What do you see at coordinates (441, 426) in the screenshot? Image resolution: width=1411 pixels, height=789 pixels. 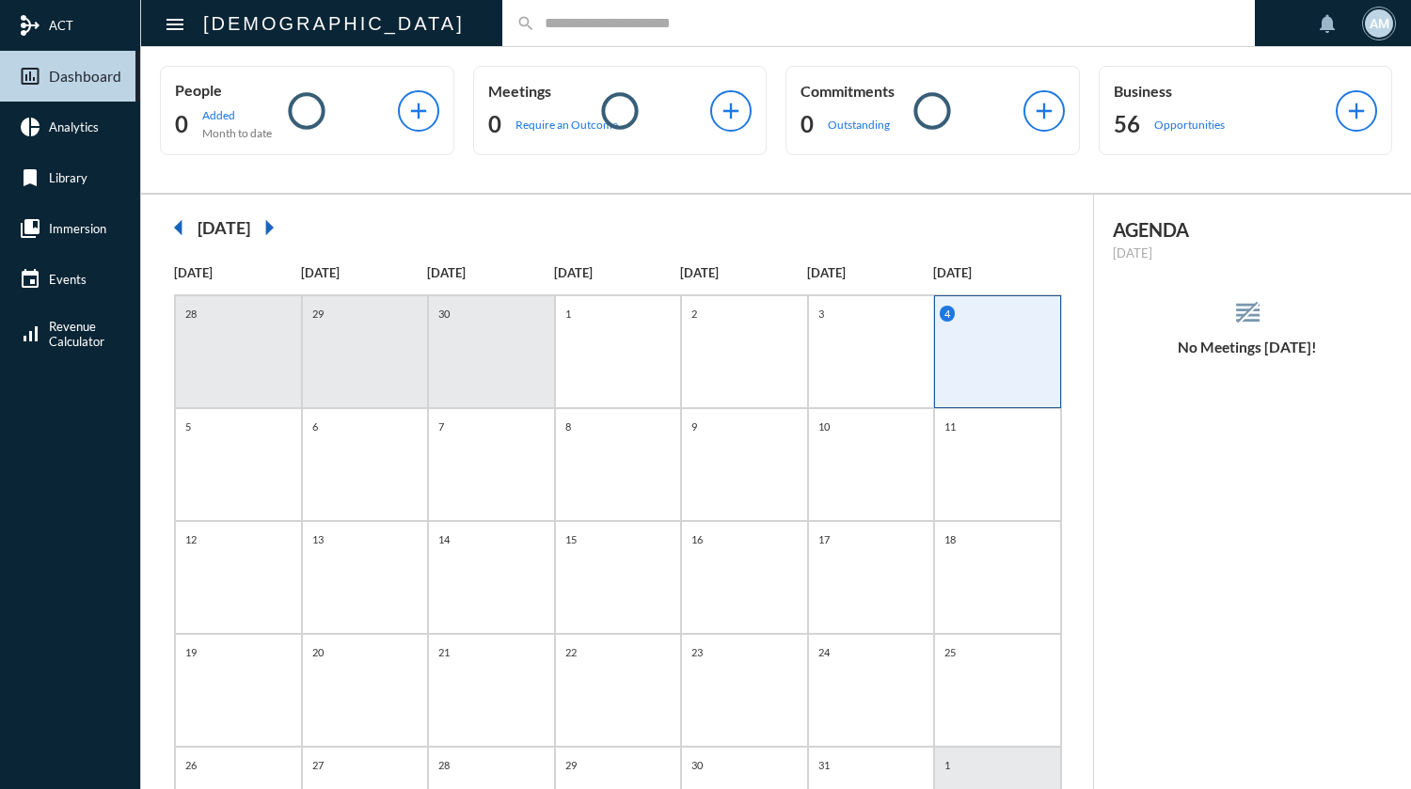 I see `p: 7` at bounding box center [441, 426].